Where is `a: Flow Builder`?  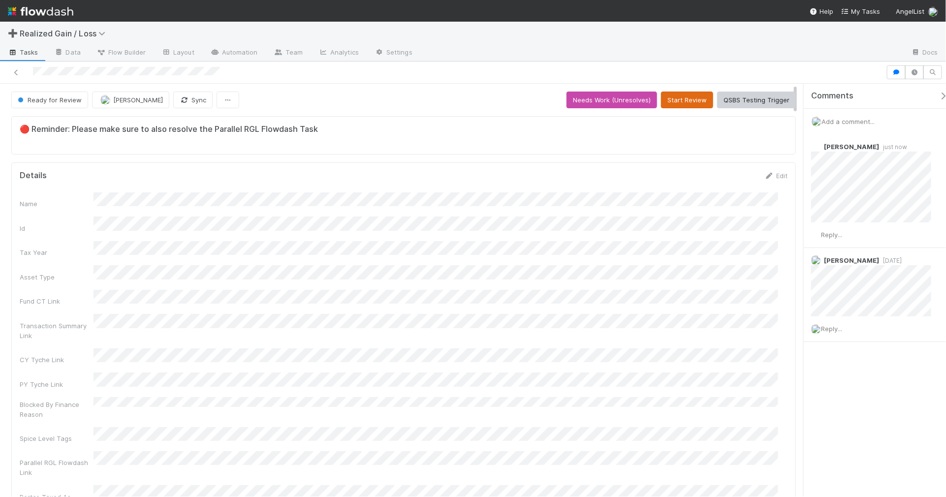 a: Flow Builder is located at coordinates (121, 53).